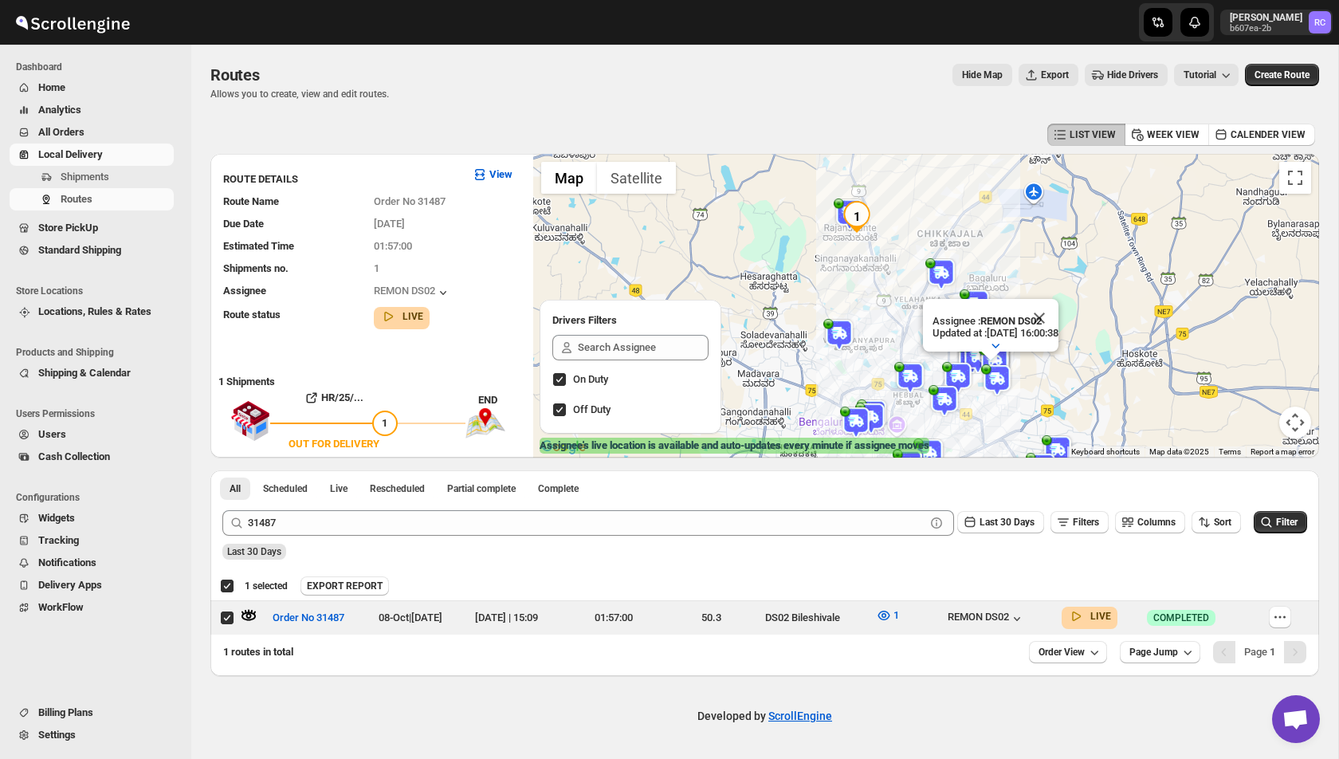 Image resolution: width=1339 pixels, height=759 pixels. What do you see at coordinates (341, 179) in the screenshot?
I see `h3: ROUTE DETAILS` at bounding box center [341, 179].